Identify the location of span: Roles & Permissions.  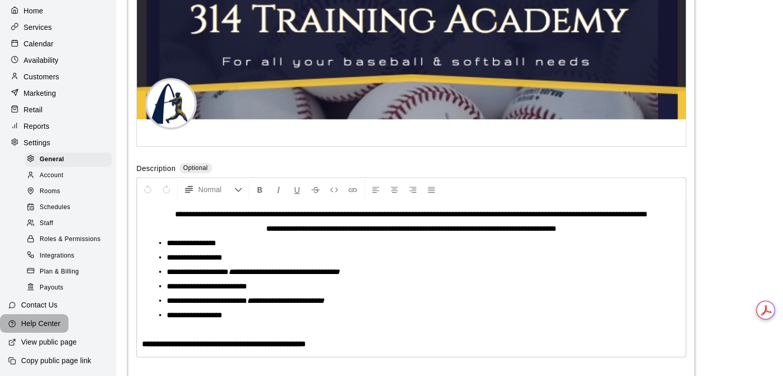
(70, 239).